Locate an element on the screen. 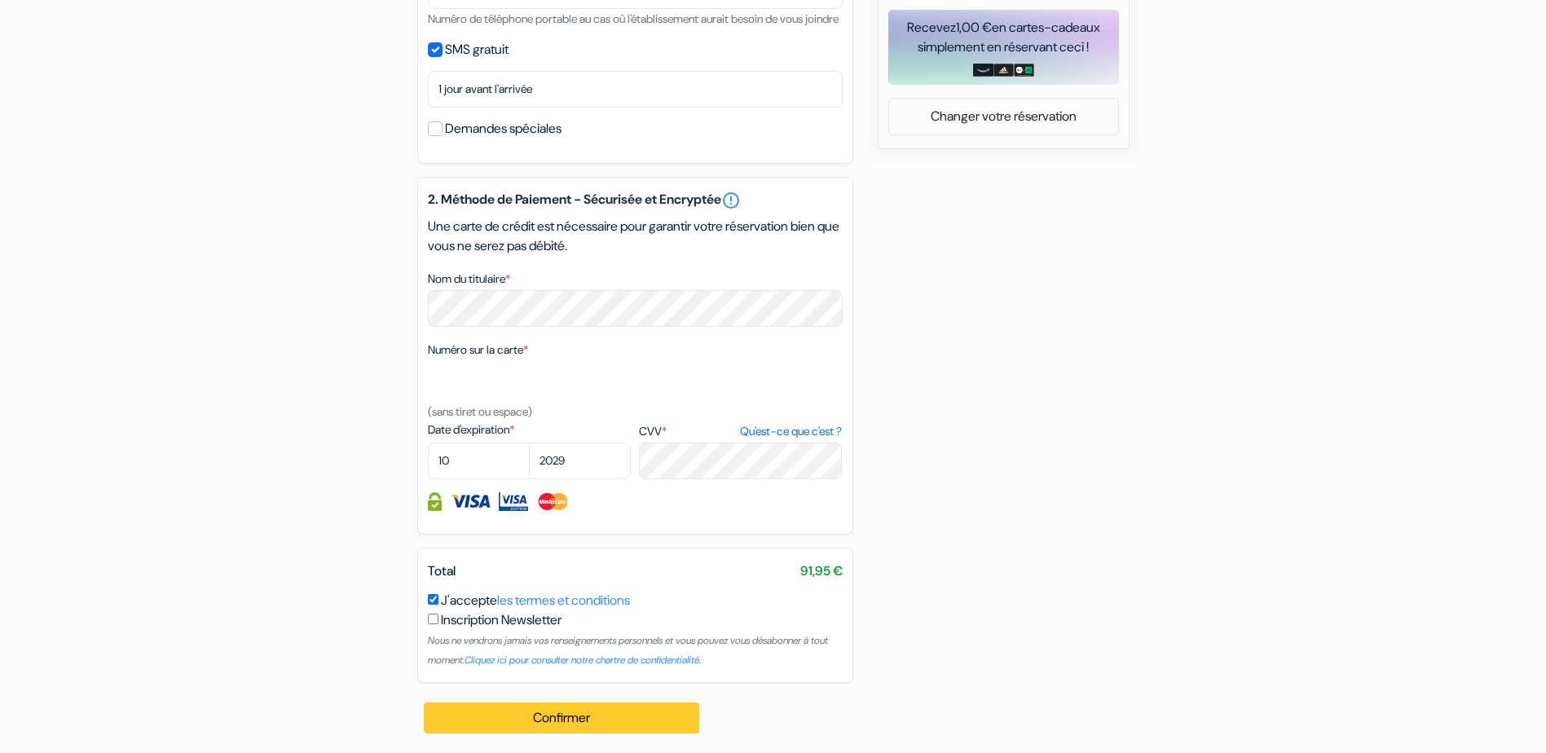 The width and height of the screenshot is (1546, 753). p: Une carte de crédit est nécessaire pour garantir votre réservation bien que vous ne serez pas déb... is located at coordinates (635, 236).